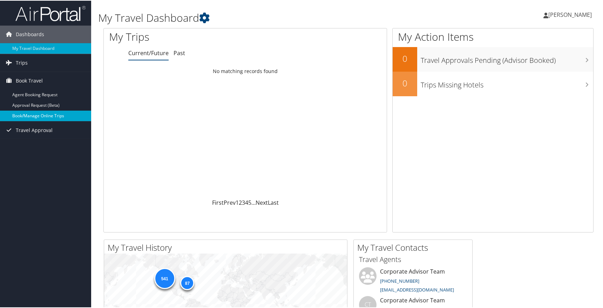 This screenshot has height=308, width=603. I want to click on a: Prev, so click(230, 202).